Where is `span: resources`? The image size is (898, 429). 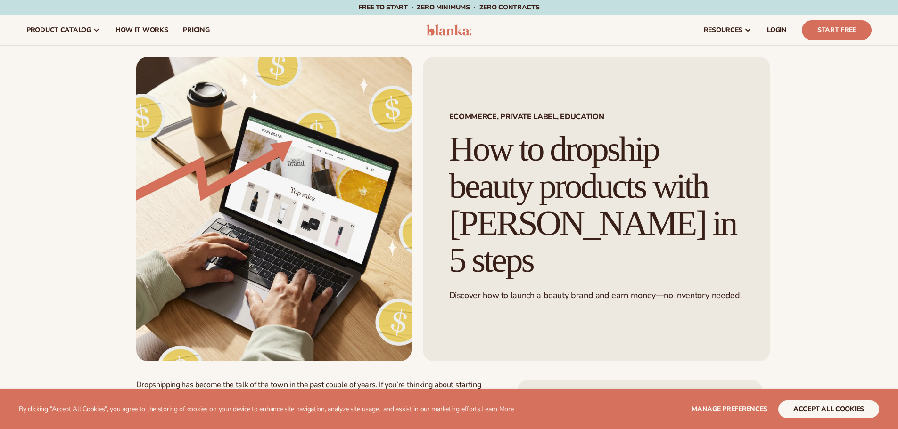
span: resources is located at coordinates (723, 30).